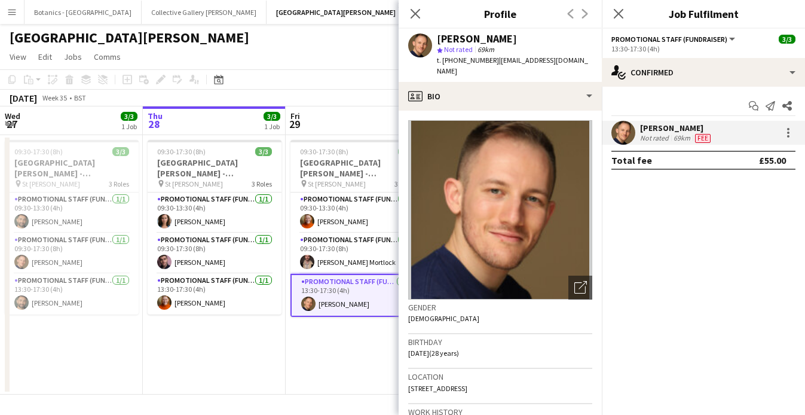 This screenshot has width=805, height=415. What do you see at coordinates (155, 116) in the screenshot?
I see `span: Thu` at bounding box center [155, 116].